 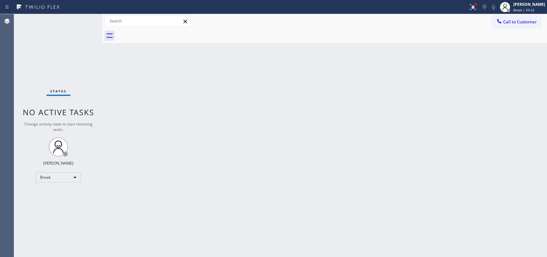 I want to click on span: Change activity state to start receiving tasks., so click(x=58, y=127).